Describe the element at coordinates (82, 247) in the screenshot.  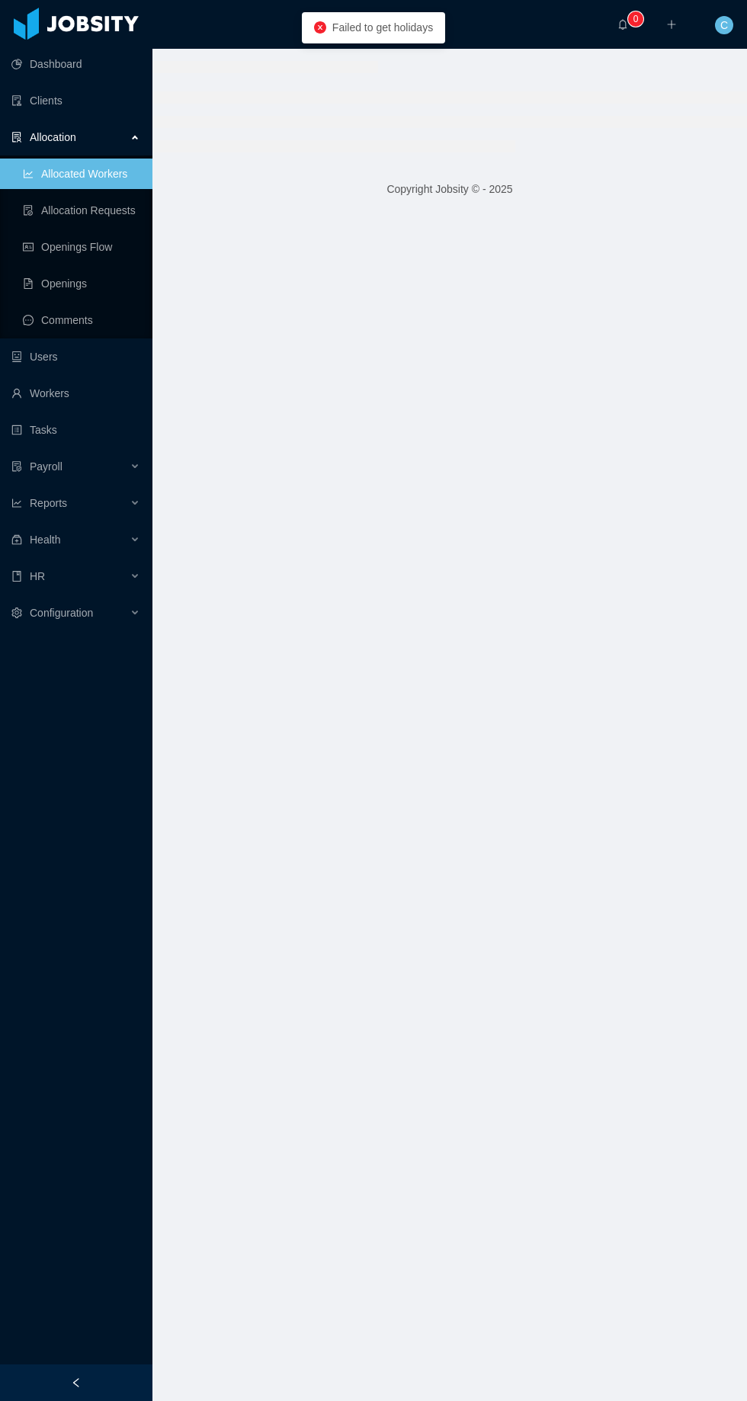
I see `a: icon: idcardOpenings Flow` at that location.